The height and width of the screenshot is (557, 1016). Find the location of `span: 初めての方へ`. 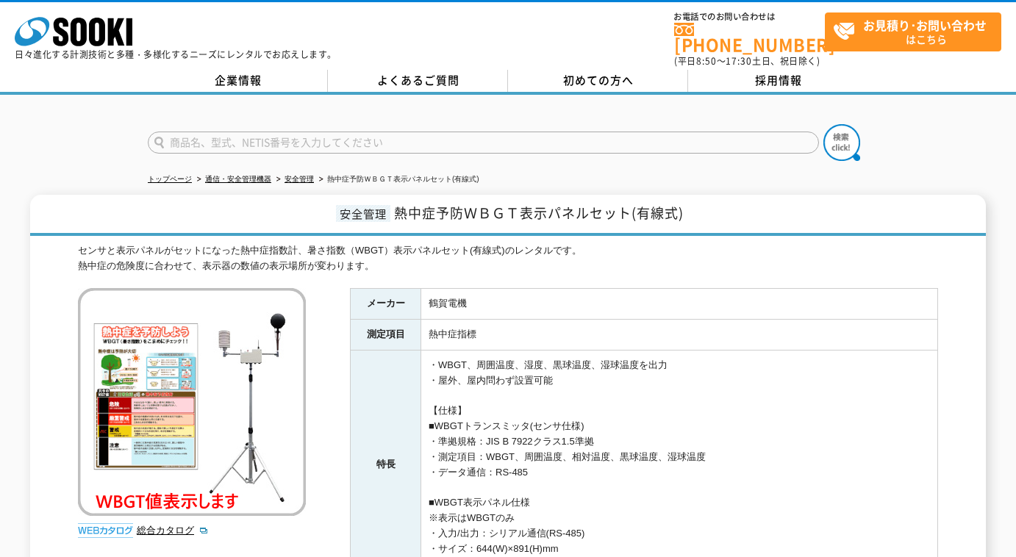

span: 初めての方へ is located at coordinates (598, 80).